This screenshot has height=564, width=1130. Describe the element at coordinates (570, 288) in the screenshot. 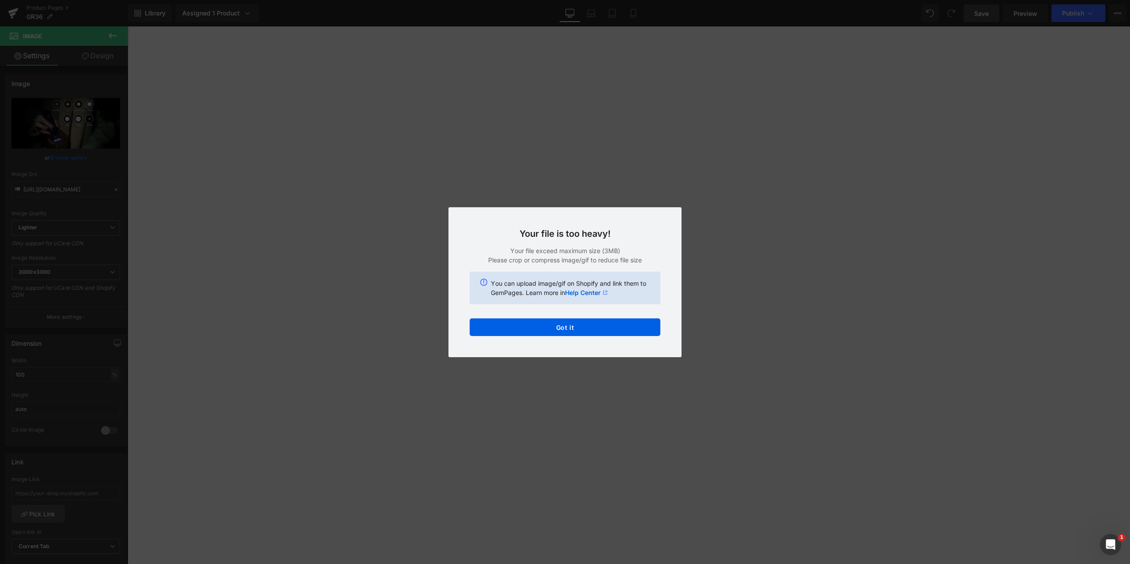

I see `p: You can upload image/gif on Shopify and link them to GemPages. Learn more in` at that location.